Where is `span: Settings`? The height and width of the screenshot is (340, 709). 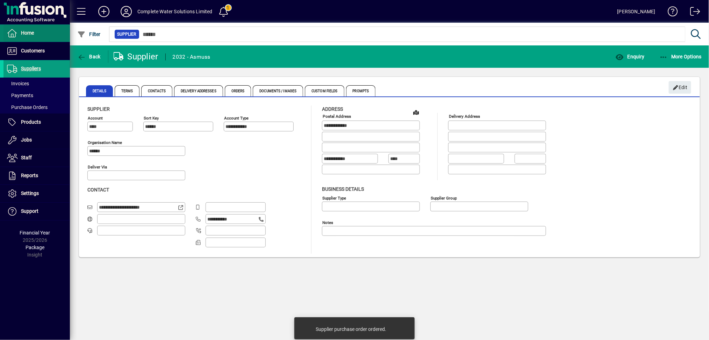 span: Settings is located at coordinates (30, 193).